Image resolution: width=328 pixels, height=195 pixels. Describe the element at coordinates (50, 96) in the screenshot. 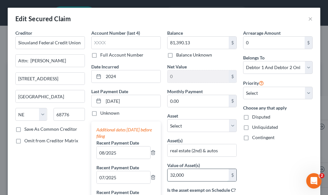

I see `input: Enter city...` at that location.